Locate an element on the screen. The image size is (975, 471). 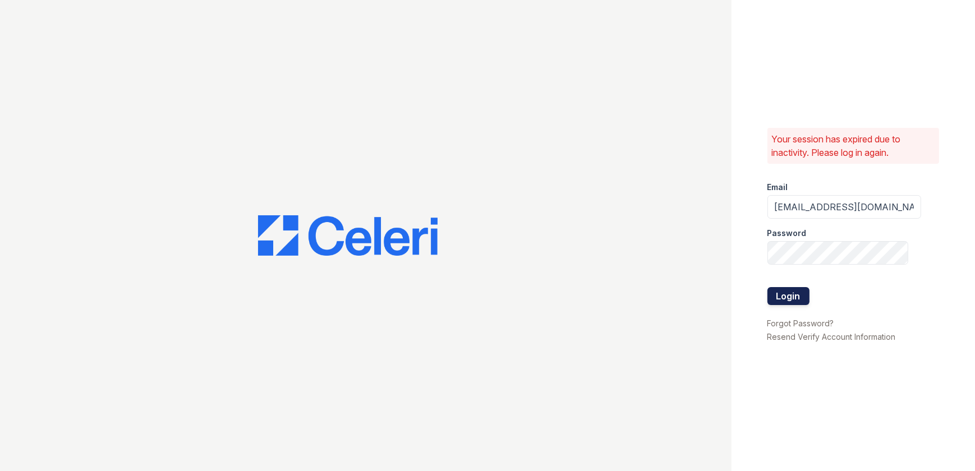
img: CE_Logo_Blue-a8612792a0a2168367f1c8372b55b34899dd931a85d93a1a3d3e32e68fde9ad4.png is located at coordinates (348, 236).